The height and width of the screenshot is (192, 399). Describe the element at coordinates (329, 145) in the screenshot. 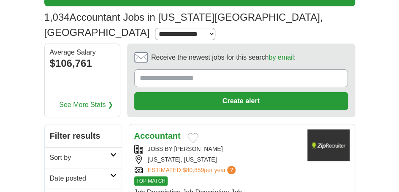

I see `img: Company logo` at that location.